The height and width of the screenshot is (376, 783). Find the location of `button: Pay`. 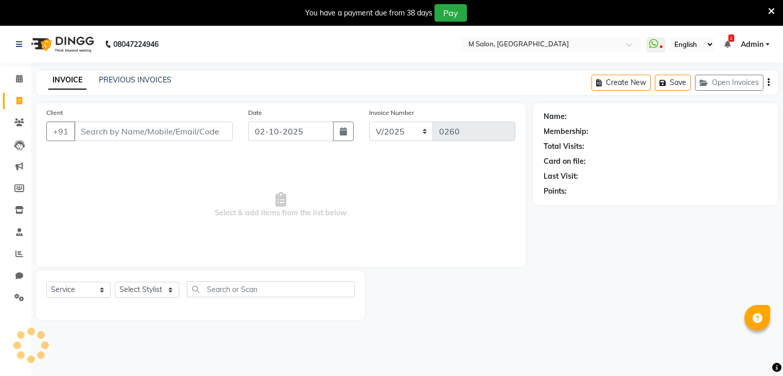

button: Pay is located at coordinates (450, 13).